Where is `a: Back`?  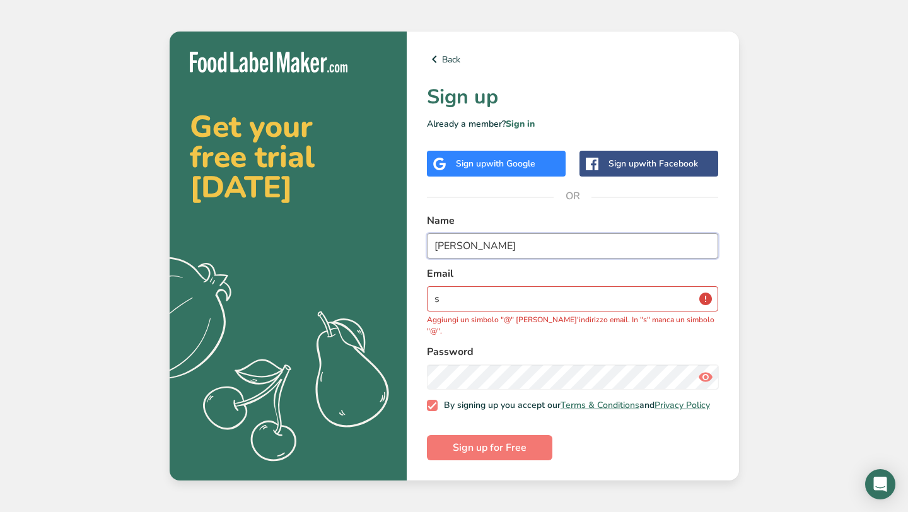
a: Back is located at coordinates (573, 59).